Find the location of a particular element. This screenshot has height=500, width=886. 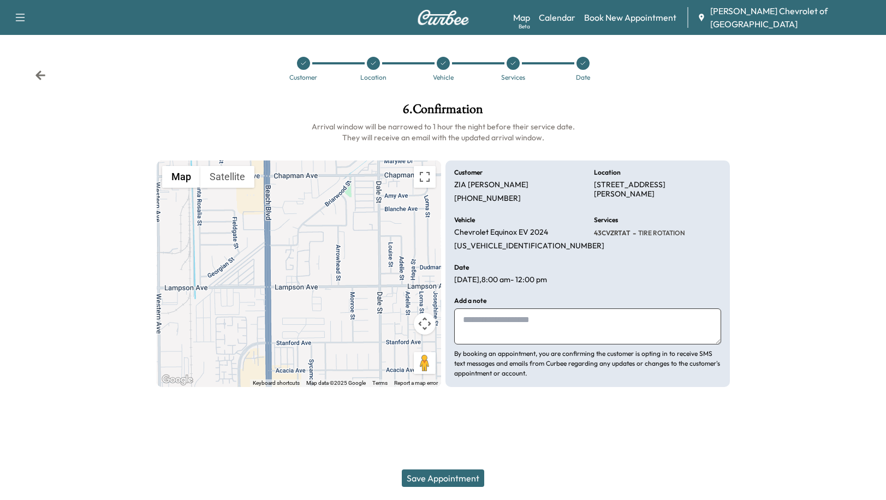

div: Vehicle is located at coordinates (443, 78).